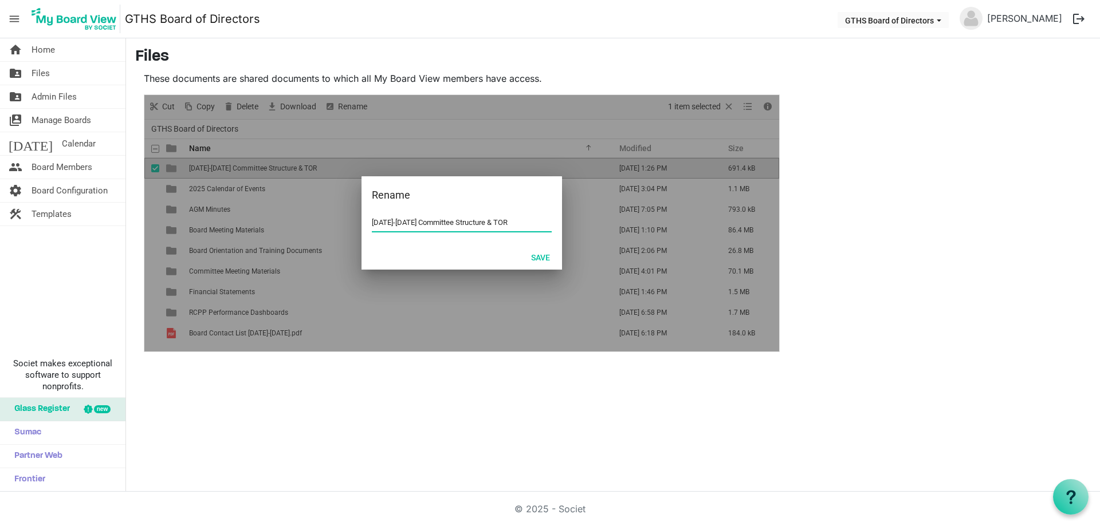 This screenshot has height=526, width=1100. I want to click on span: Home, so click(43, 50).